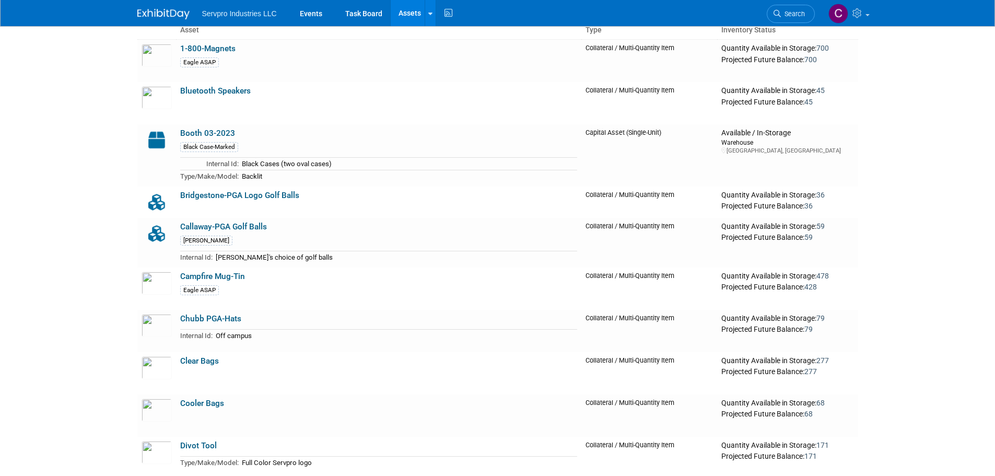 The height and width of the screenshot is (476, 995). Describe the element at coordinates (649, 155) in the screenshot. I see `td: Capital Asset (Single-Unit)` at that location.